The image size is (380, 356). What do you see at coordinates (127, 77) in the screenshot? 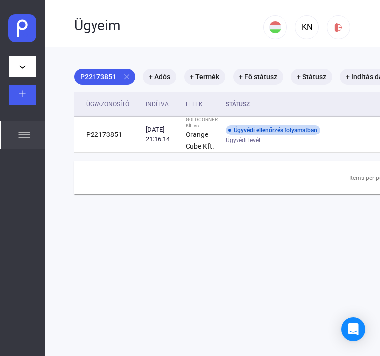
I see `mat-icon: close` at bounding box center [127, 77].